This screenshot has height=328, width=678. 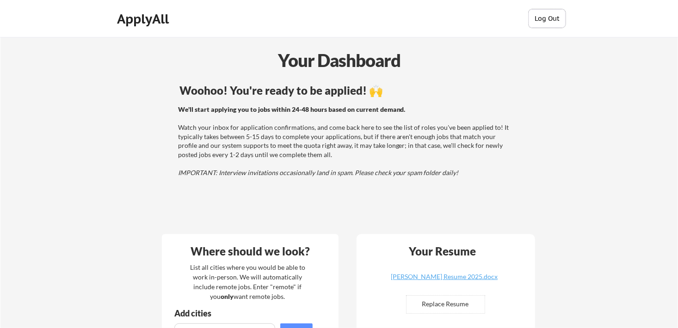 What do you see at coordinates (247, 282) in the screenshot?
I see `div: List all cities where you would be able to work in-person. We will automatically include remote j...` at bounding box center [247, 282].